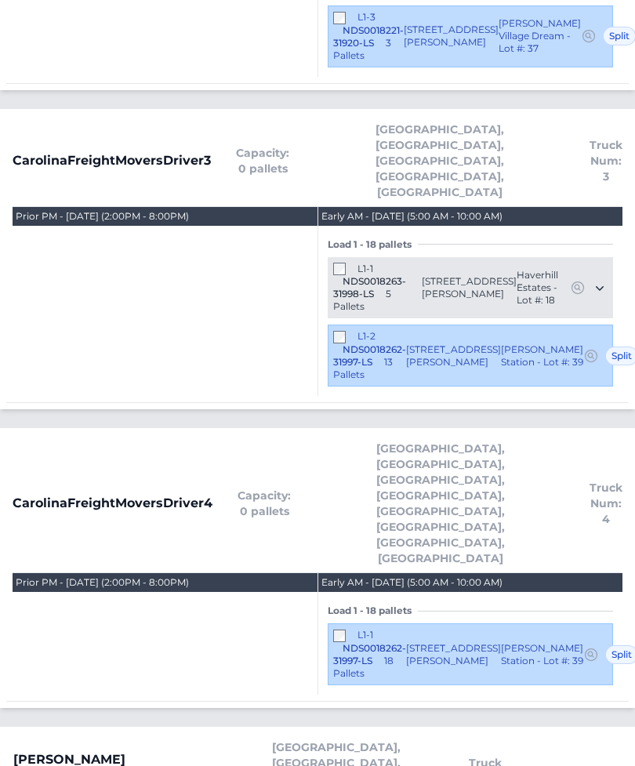 This screenshot has height=766, width=635. What do you see at coordinates (366, 17) in the screenshot?
I see `span: L1-3` at bounding box center [366, 17].